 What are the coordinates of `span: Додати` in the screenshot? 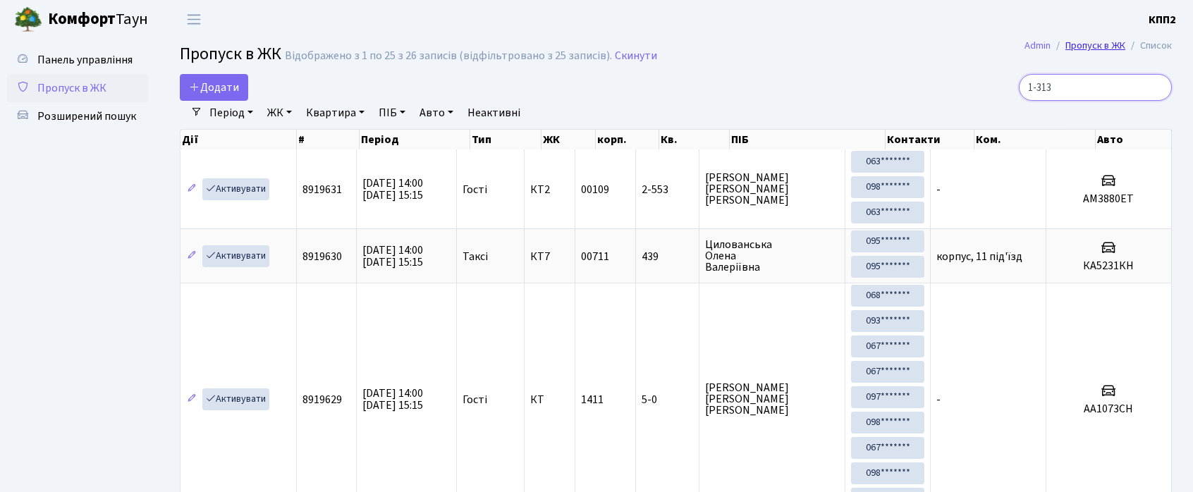 It's located at (214, 87).